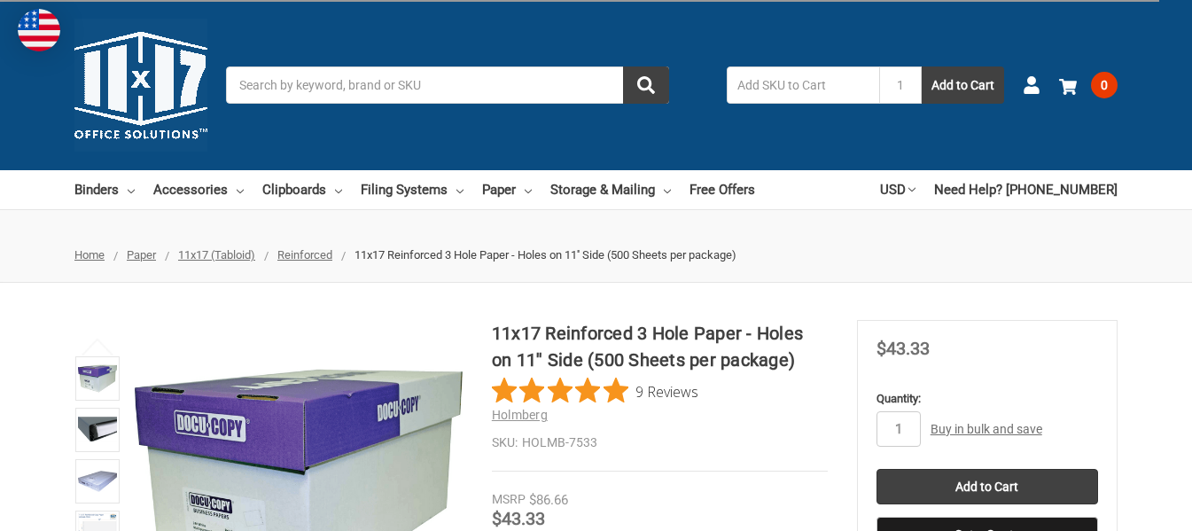  I want to click on label: Quantity:, so click(987, 399).